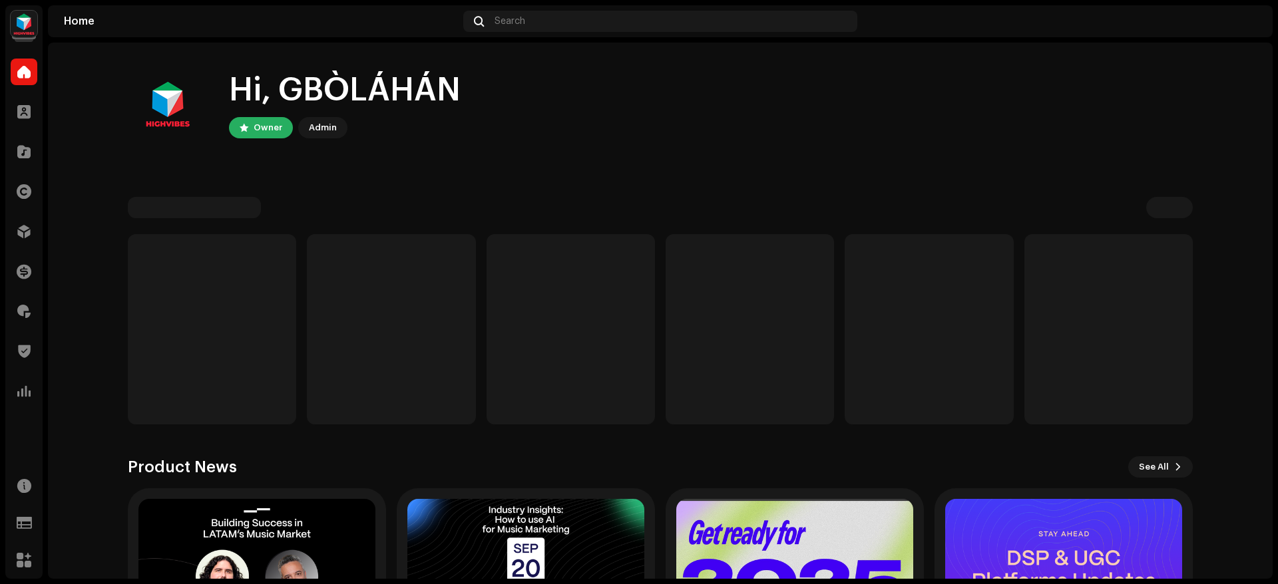 Image resolution: width=1278 pixels, height=584 pixels. I want to click on h3: Product News, so click(182, 467).